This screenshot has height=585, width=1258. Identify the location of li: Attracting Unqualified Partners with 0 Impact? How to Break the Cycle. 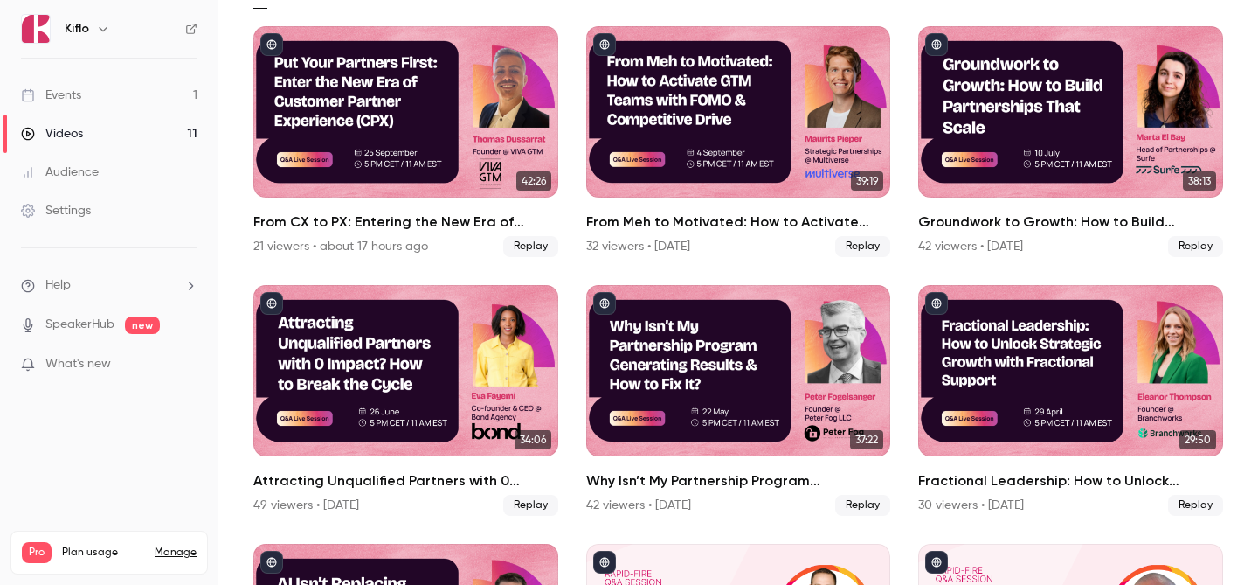
(406, 400).